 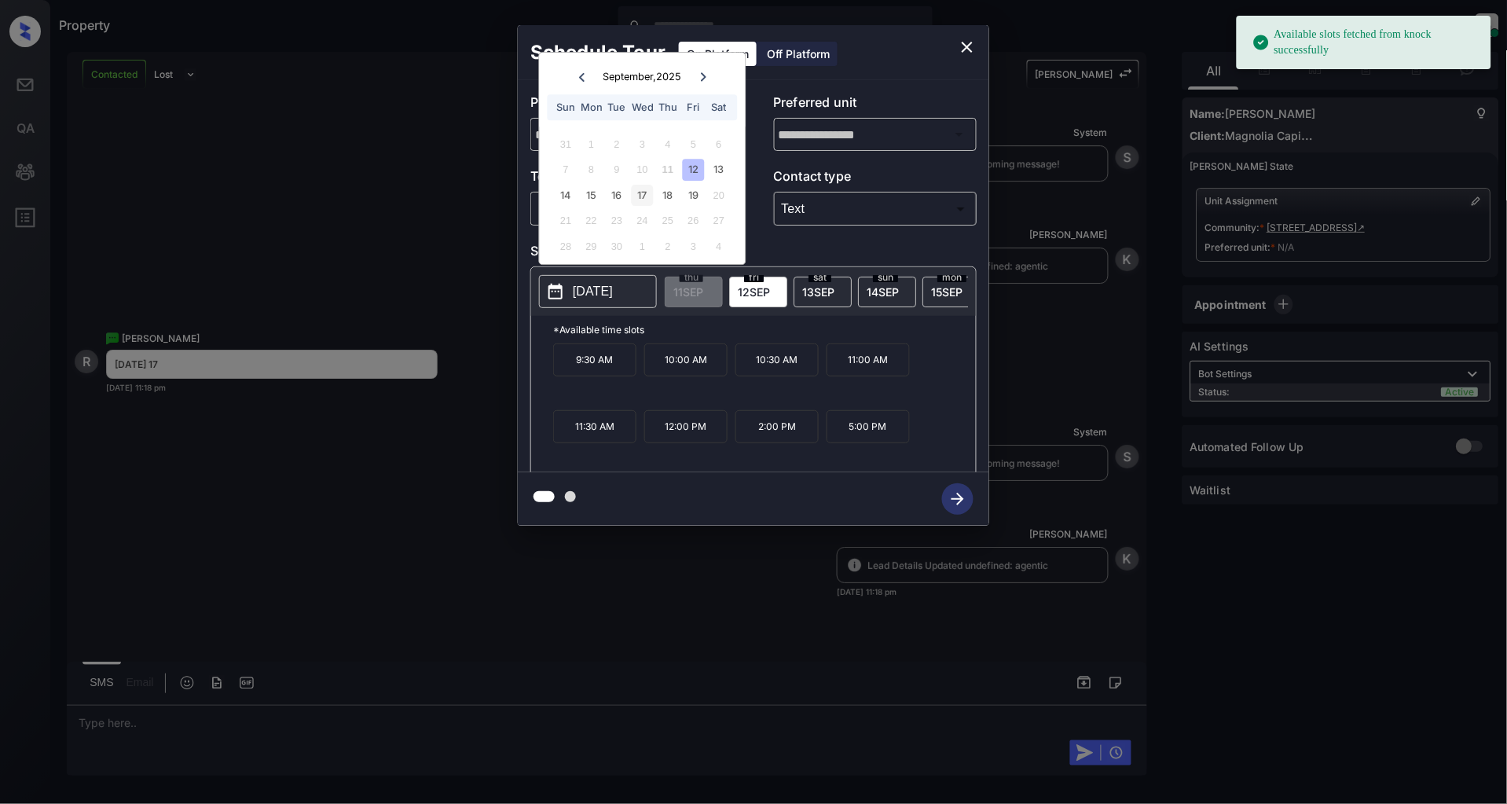 I want to click on div: September , 2025, so click(x=643, y=76).